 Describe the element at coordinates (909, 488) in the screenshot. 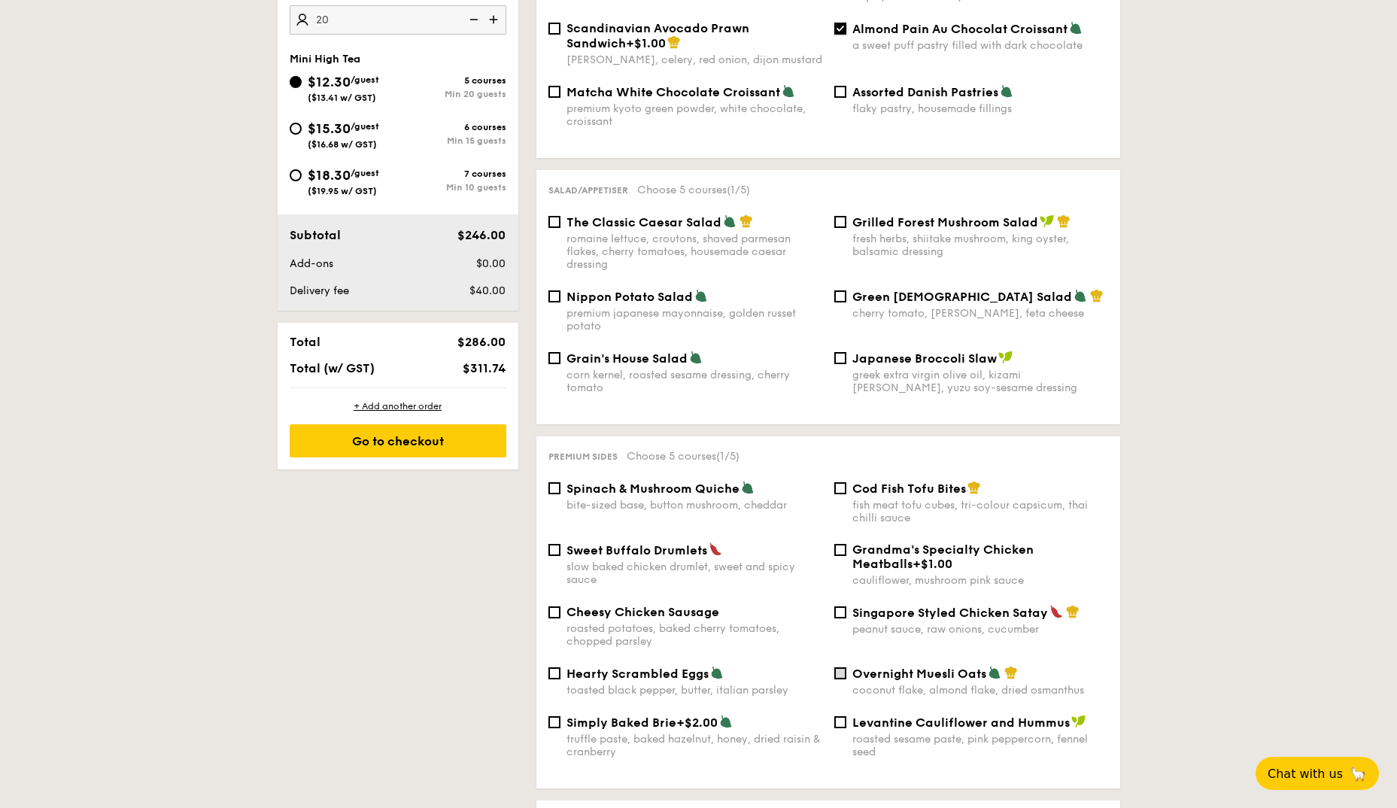

I see `span: Cod Fish Tofu Bites` at that location.